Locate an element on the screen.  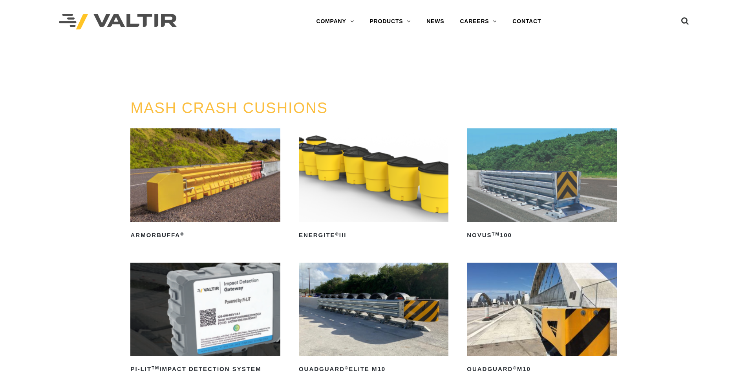
a: CONTACT is located at coordinates (526, 22).